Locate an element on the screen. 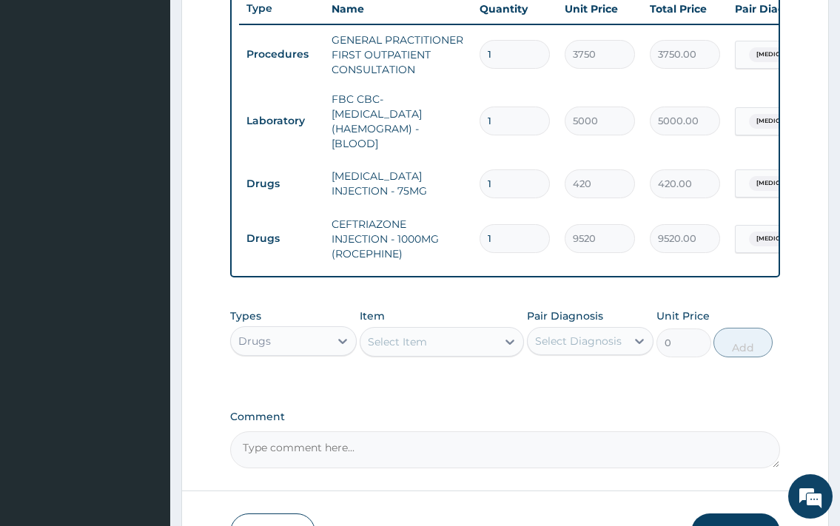 Image resolution: width=840 pixels, height=526 pixels. label: Types is located at coordinates (246, 316).